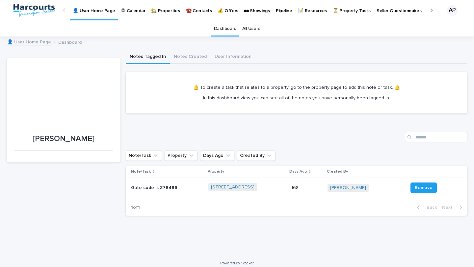  I want to click on button: Next, so click(453, 208).